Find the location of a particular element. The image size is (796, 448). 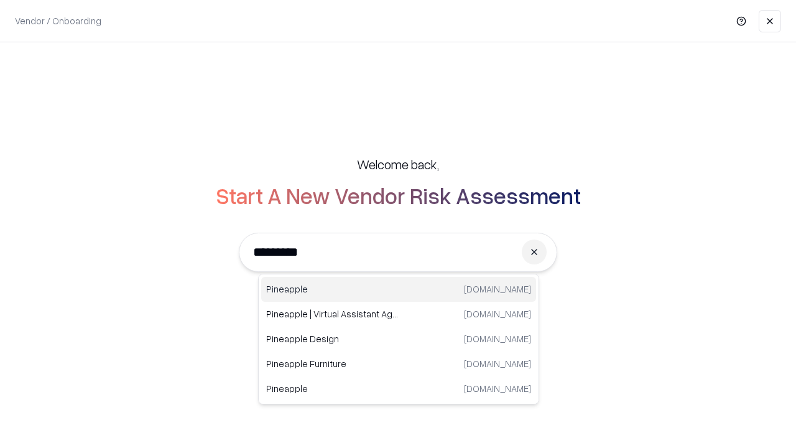

p: Pineapple | Virtual Assistant Agency is located at coordinates (332, 313).